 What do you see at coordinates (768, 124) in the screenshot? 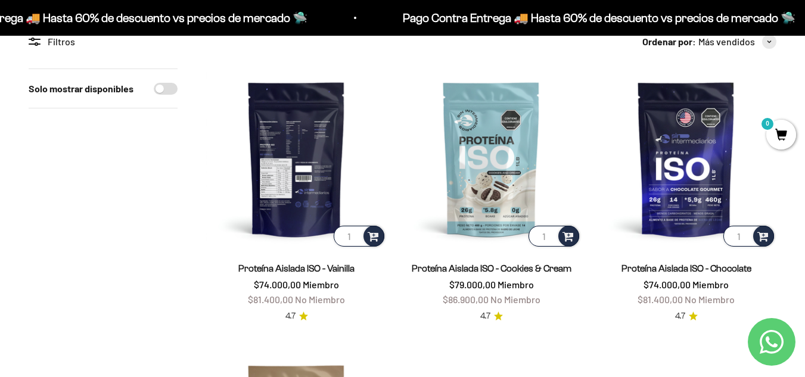
I see `mark: 0` at bounding box center [768, 124].